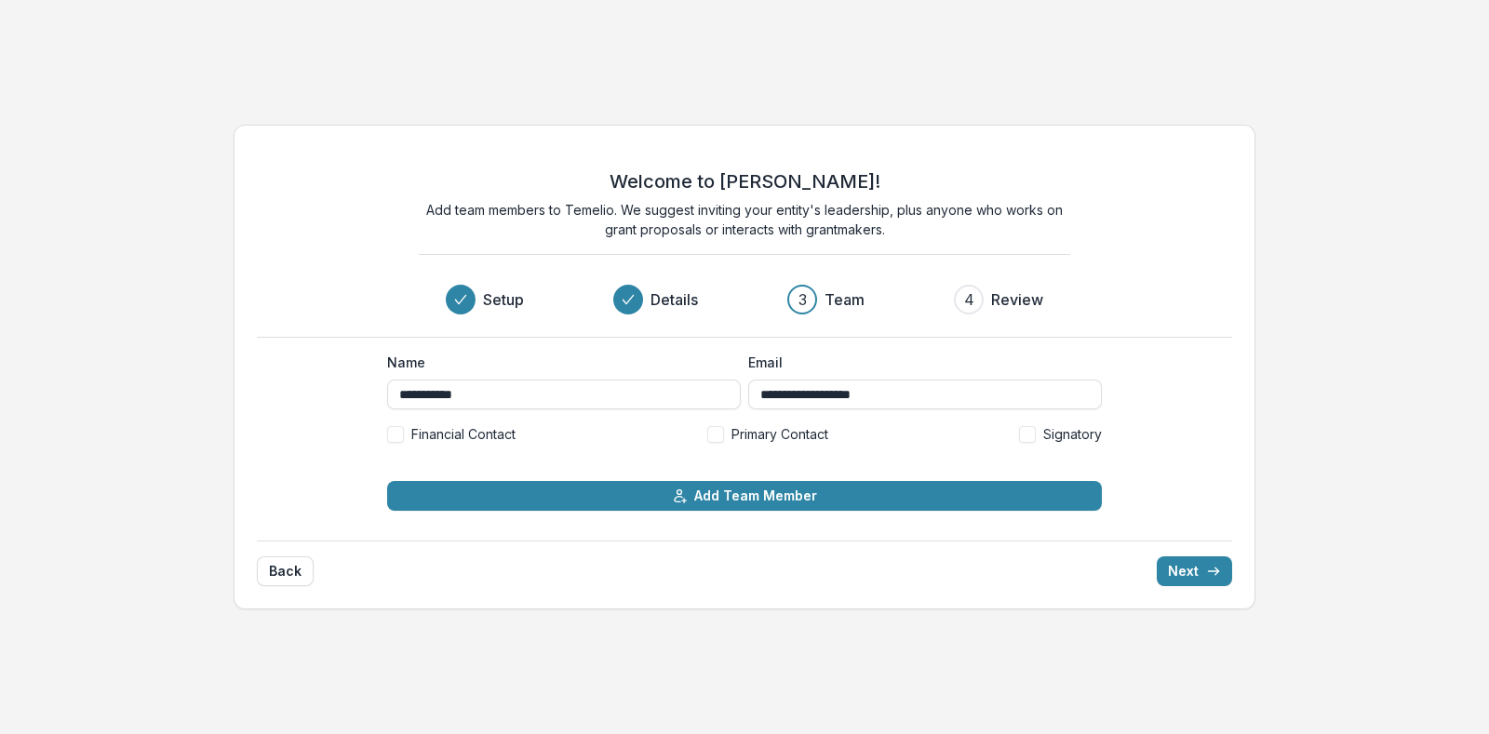 The height and width of the screenshot is (734, 1489). I want to click on span: Signatory, so click(1072, 434).